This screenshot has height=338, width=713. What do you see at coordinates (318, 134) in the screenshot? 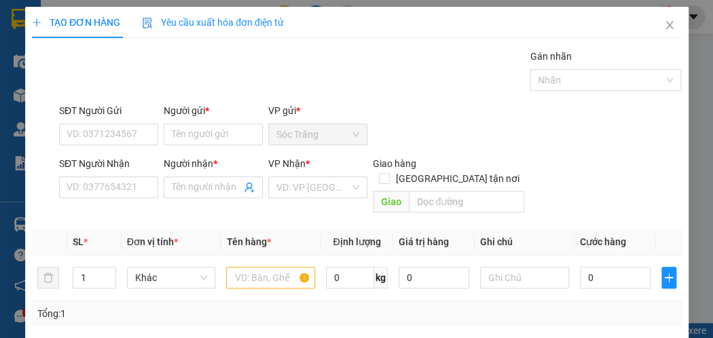
I see `span: Sóc Trăng` at bounding box center [318, 134].